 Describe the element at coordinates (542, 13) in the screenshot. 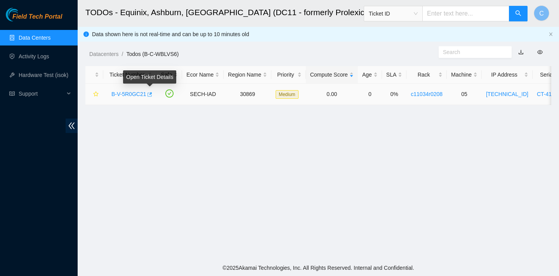

I see `span: C` at that location.